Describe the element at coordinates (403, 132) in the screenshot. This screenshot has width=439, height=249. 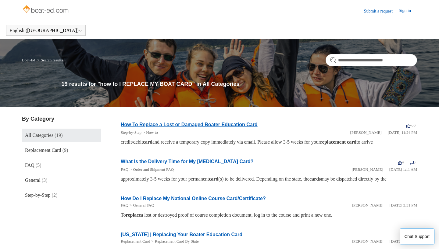
I see `time: 03/10/2022, 23:24` at that location.